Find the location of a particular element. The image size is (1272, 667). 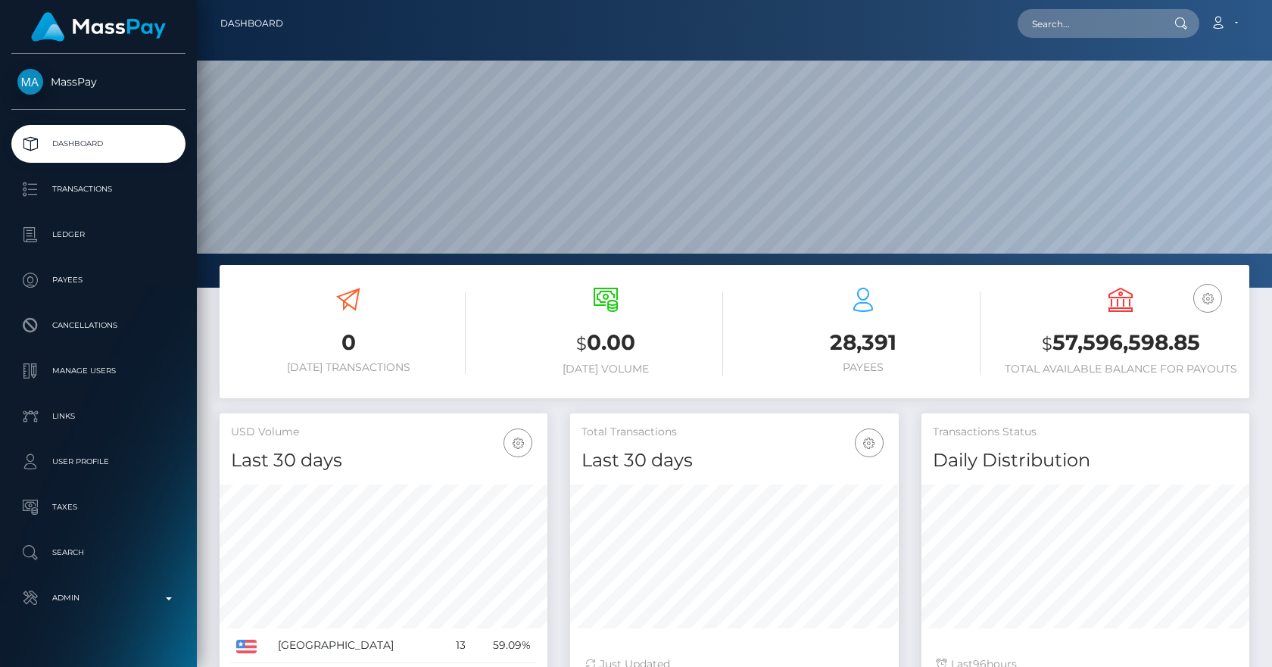

h6: Total Available Balance for Payouts is located at coordinates (1121, 369).